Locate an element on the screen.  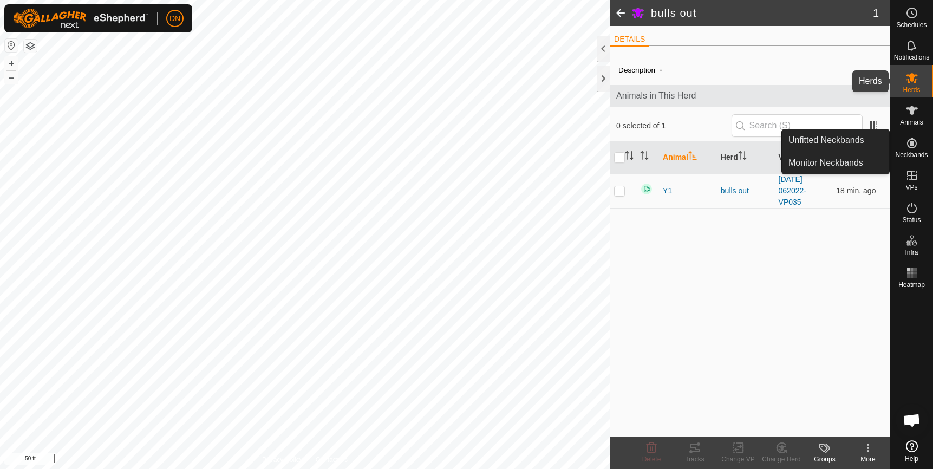
span: Schedules is located at coordinates (911, 25).